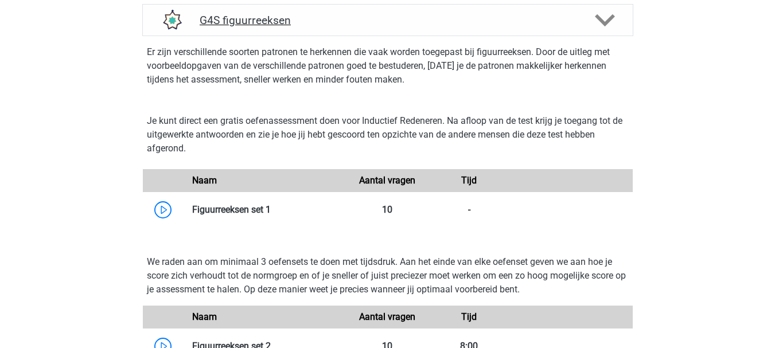  Describe the element at coordinates (388, 135) in the screenshot. I see `p: Je kunt direct een gratis oefenassessment doen voor Inductief Redeneren. Na afloop van de test kr...` at that location.